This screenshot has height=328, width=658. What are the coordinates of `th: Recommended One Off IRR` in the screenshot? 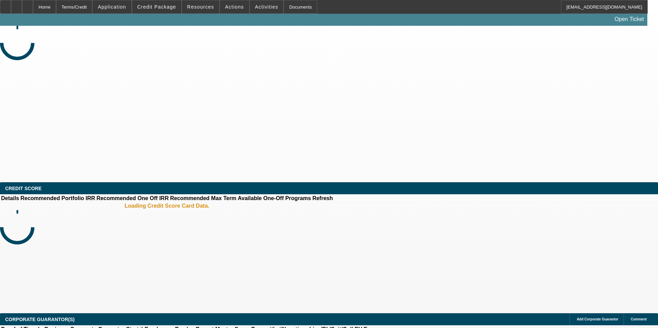 It's located at (132, 199).